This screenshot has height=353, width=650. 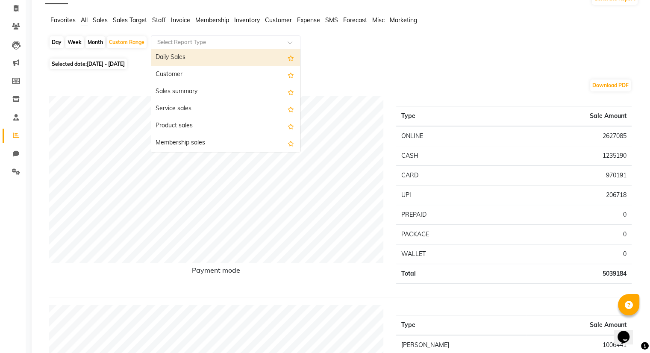 I want to click on span: Membership, so click(x=212, y=20).